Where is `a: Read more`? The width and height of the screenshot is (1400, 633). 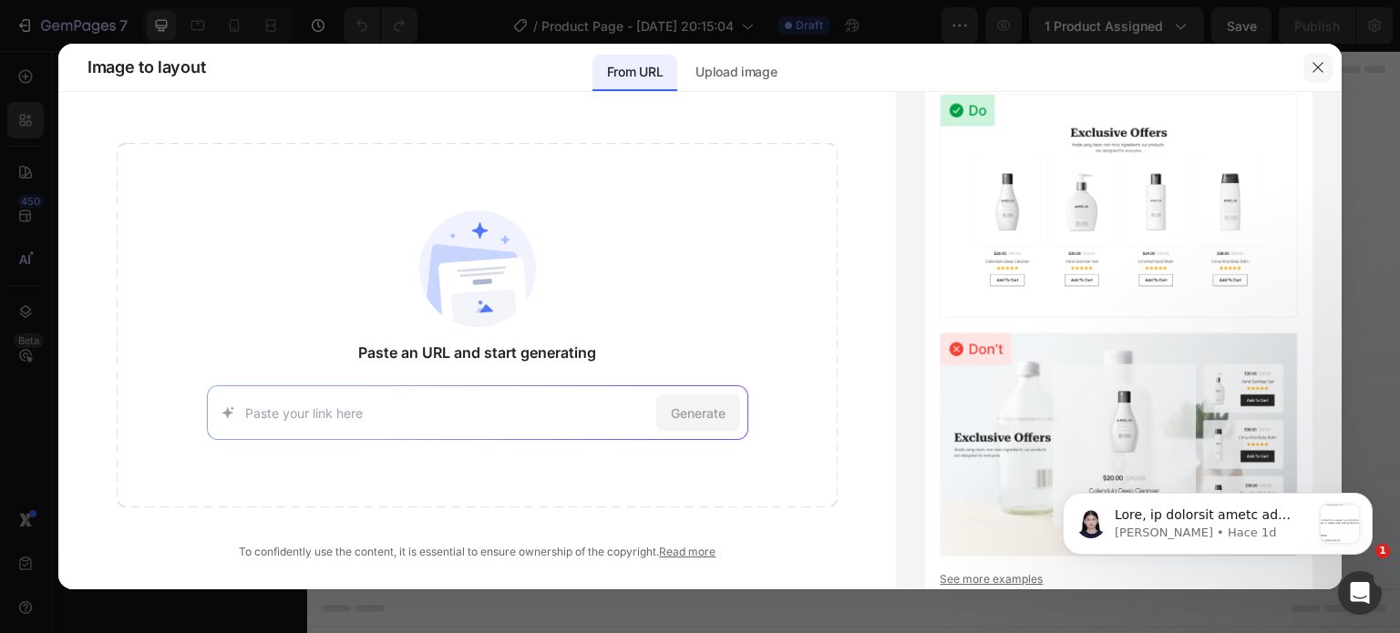
a: Read more is located at coordinates (687, 551).